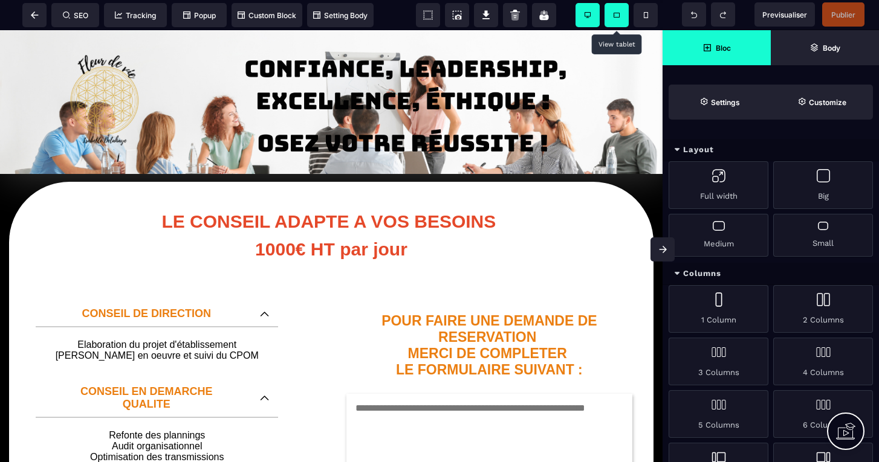 This screenshot has height=462, width=879. What do you see at coordinates (822, 309) in the screenshot?
I see `div: 2 Columns` at bounding box center [822, 309].